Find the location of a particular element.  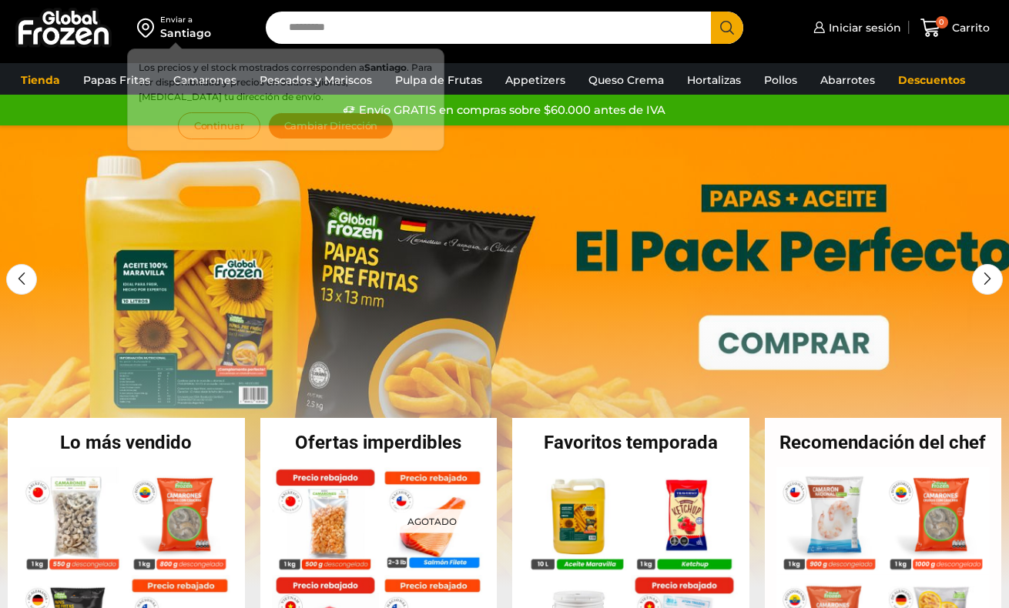

a: Hortalizas is located at coordinates (714, 80).